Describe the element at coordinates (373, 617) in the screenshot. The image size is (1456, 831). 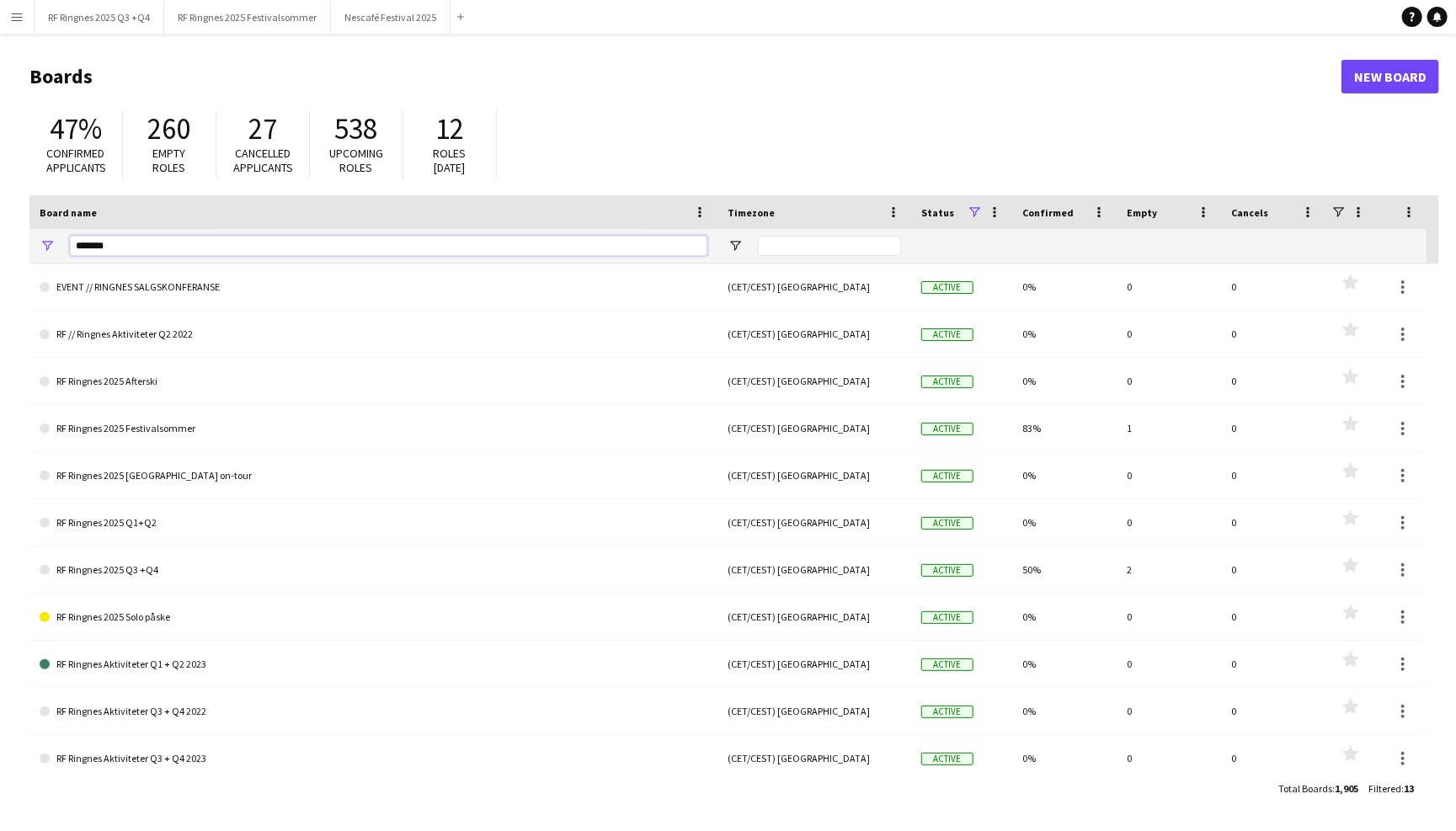
I see `a: RF Ringnes 2025 Solo påske` at that location.